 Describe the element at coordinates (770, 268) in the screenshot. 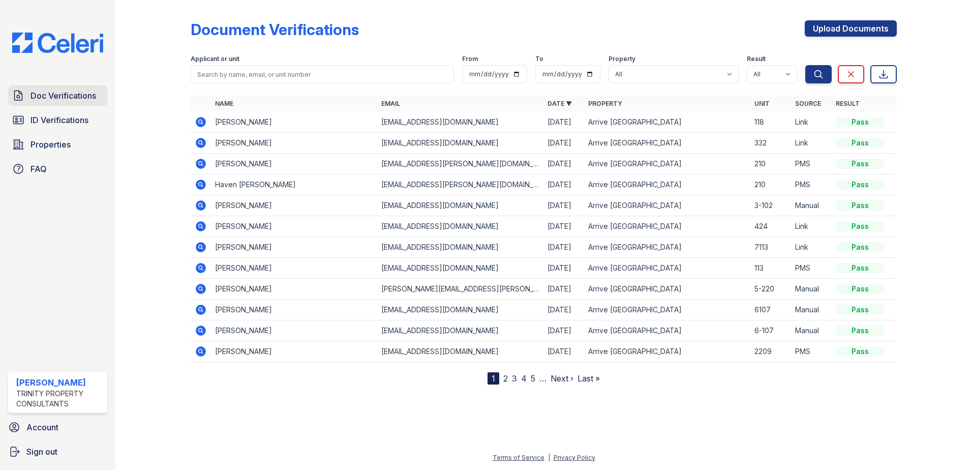

I see `td: 113` at that location.